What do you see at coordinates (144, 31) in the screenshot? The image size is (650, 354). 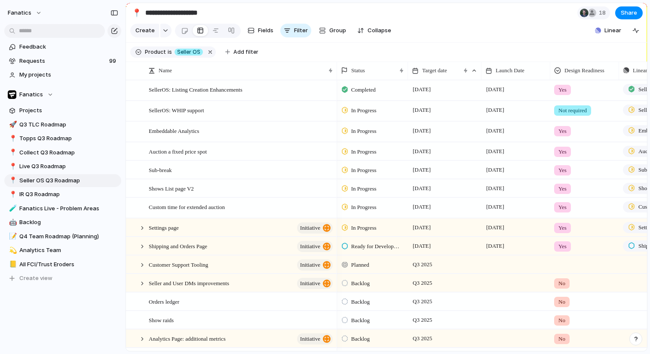 I see `button: Create` at bounding box center [144, 31].